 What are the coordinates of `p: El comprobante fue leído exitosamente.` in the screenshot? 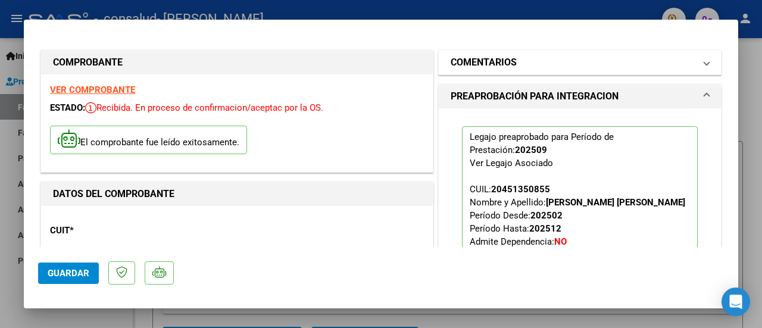 It's located at (148, 140).